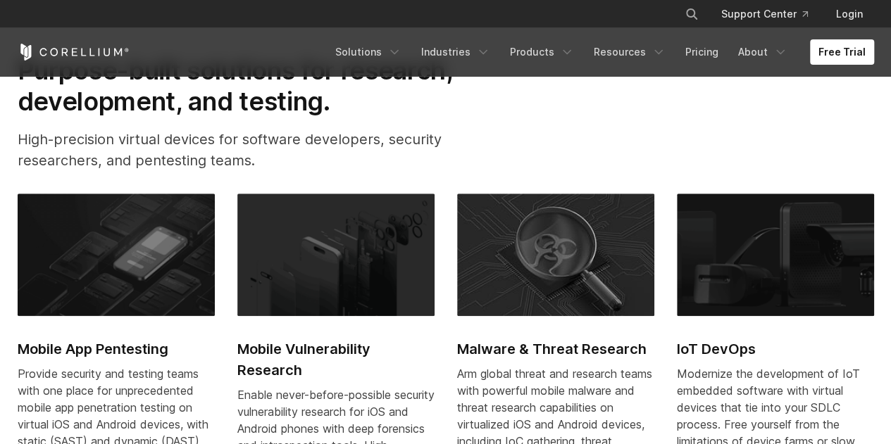 Image resolution: width=891 pixels, height=444 pixels. What do you see at coordinates (775, 255) in the screenshot?
I see `img: IoT DevOps` at bounding box center [775, 255].